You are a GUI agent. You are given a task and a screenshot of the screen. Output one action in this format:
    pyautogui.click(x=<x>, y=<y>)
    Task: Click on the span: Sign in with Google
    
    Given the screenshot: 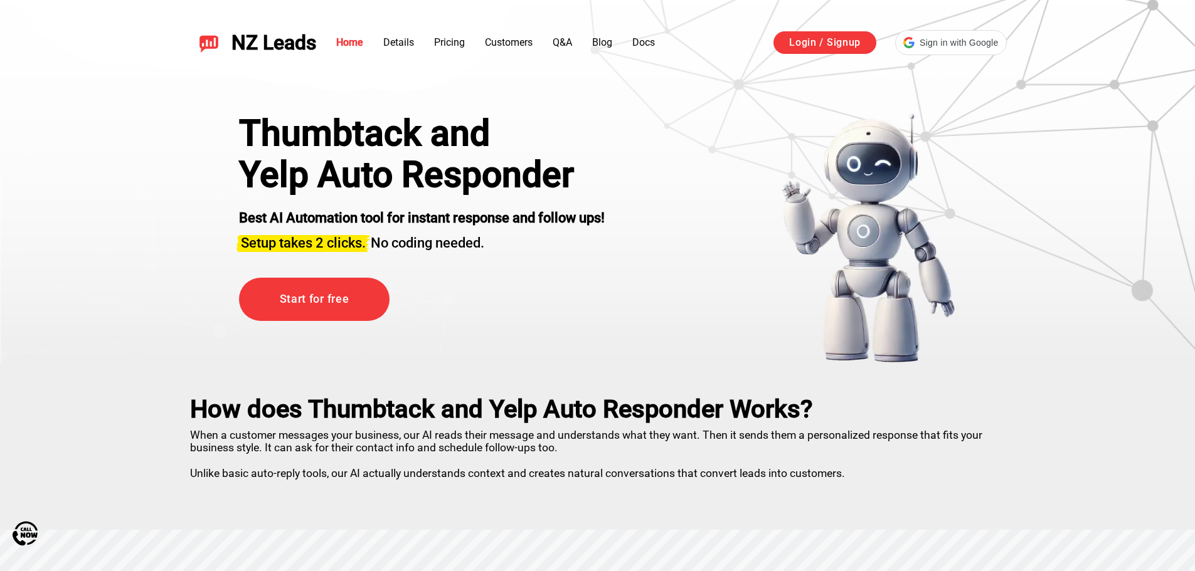 What is the action you would take?
    pyautogui.click(x=958, y=43)
    